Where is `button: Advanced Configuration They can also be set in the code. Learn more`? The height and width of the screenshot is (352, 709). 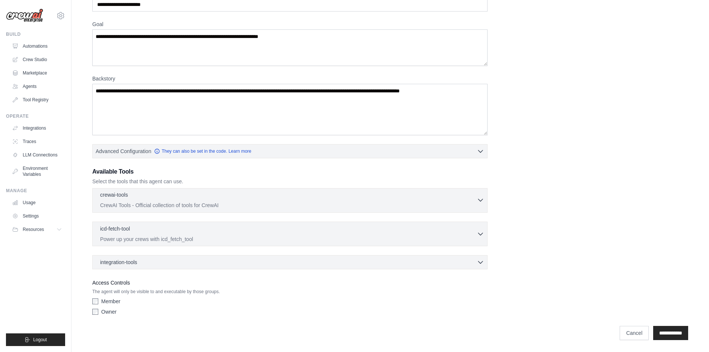 button: Advanced Configuration They can also be set in the code. Learn more is located at coordinates (290, 151).